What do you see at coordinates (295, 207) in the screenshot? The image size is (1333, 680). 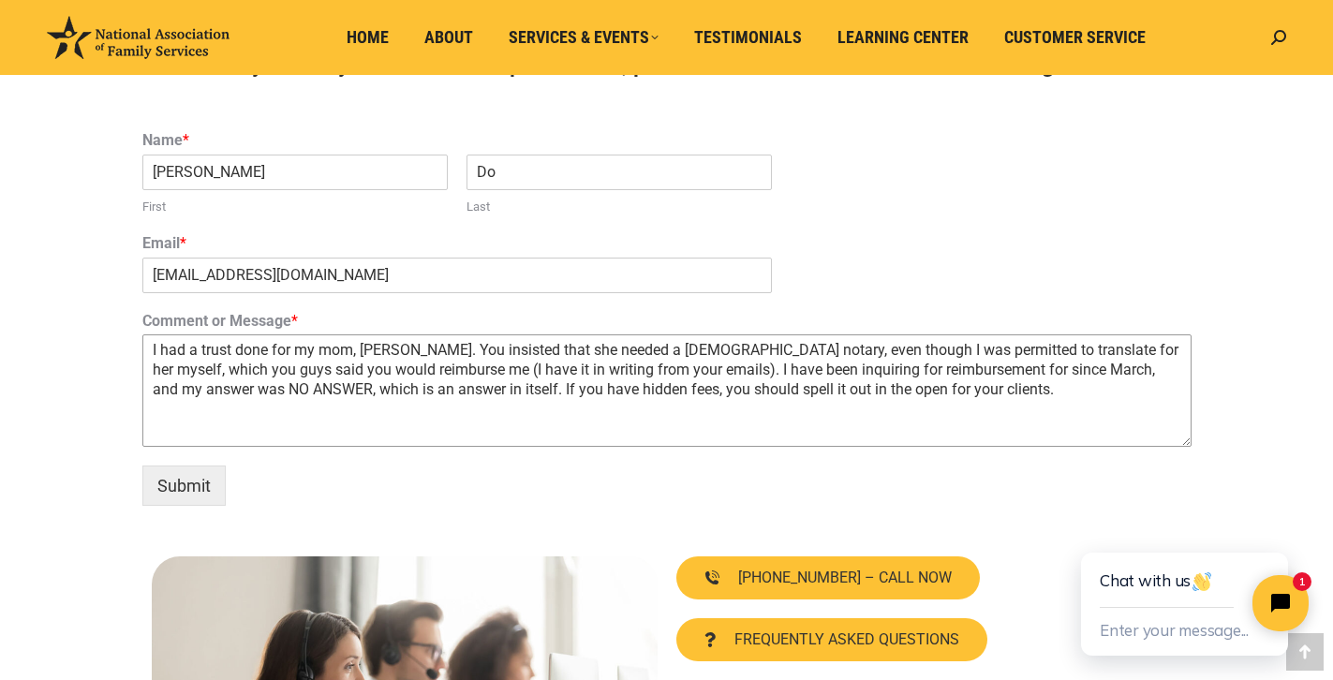 I see `label: First` at bounding box center [295, 207].